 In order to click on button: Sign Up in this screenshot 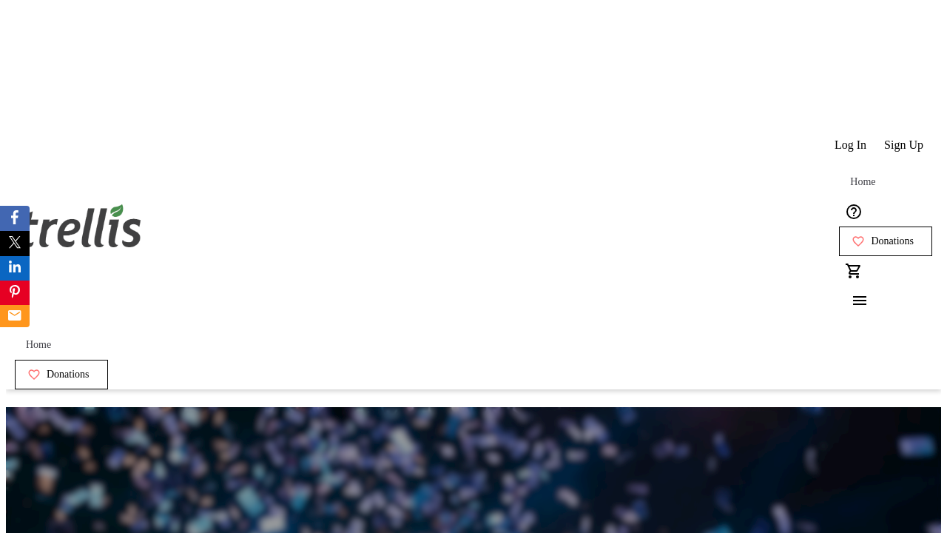, I will do `click(904, 145)`.